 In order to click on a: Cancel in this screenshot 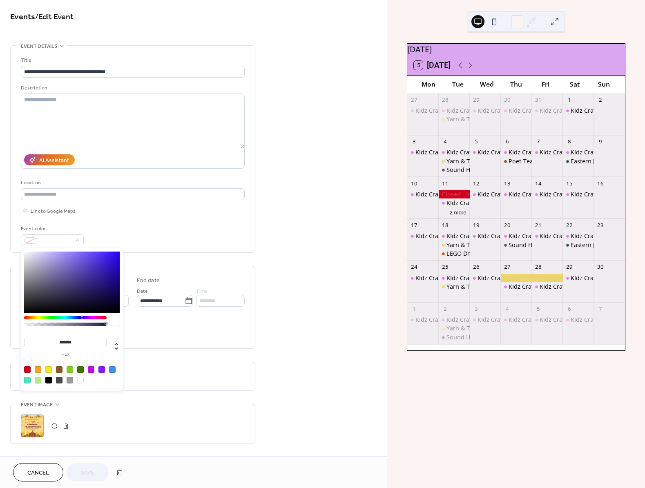, I will do `click(38, 472)`.